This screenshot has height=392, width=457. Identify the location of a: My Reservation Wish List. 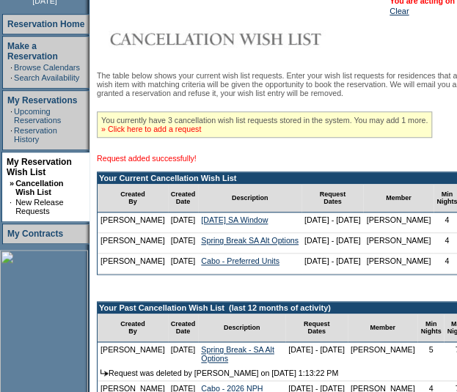
(39, 167).